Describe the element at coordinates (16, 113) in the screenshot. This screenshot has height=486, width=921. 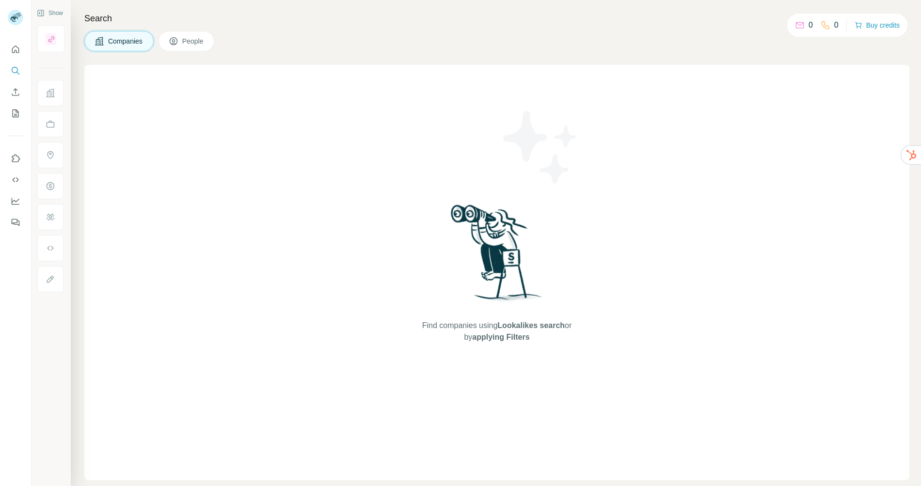
I see `button: My lists` at that location.